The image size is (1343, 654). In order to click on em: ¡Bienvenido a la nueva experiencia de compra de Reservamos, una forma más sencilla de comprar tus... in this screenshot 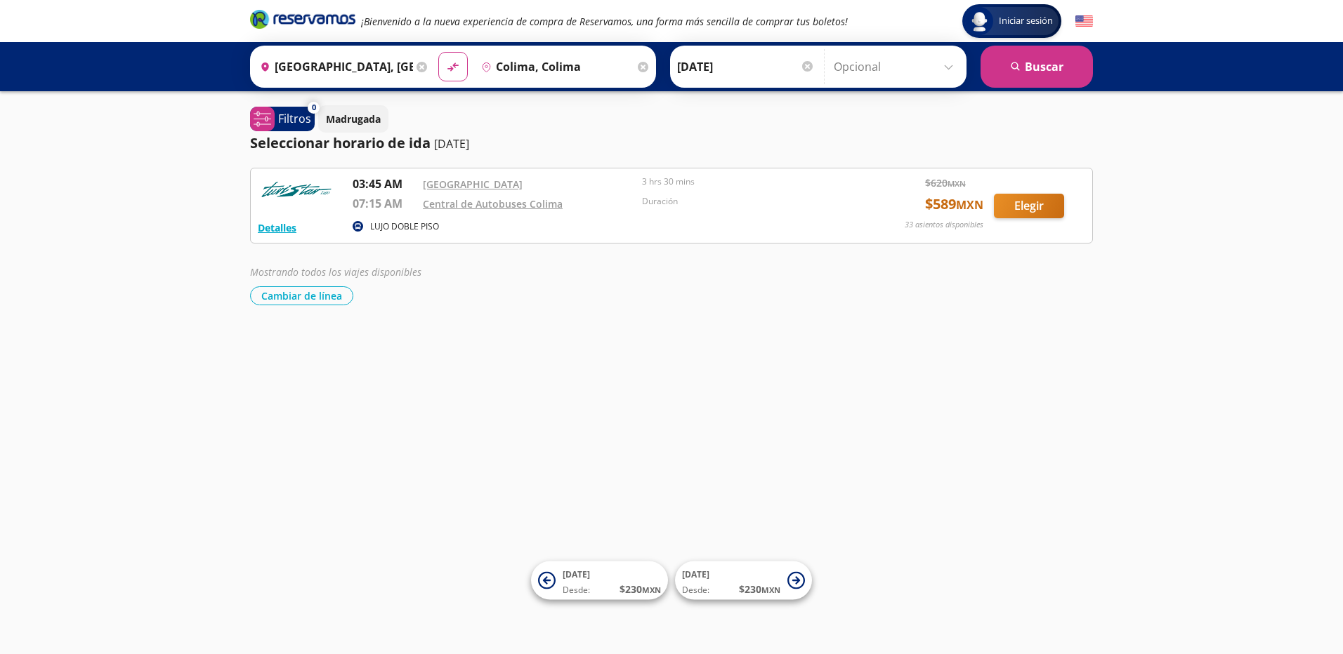, I will do `click(604, 21)`.